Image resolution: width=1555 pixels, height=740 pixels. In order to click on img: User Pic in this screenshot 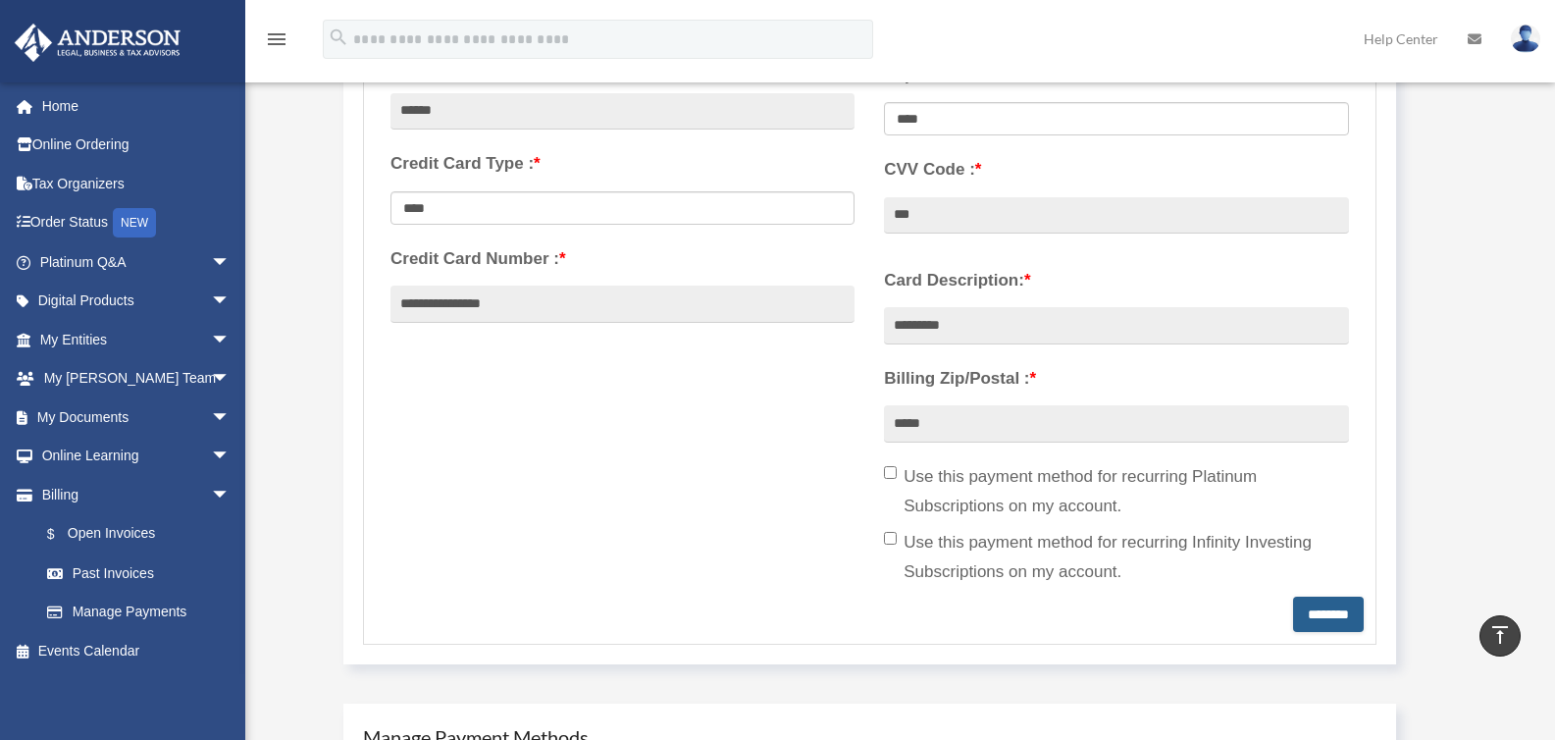, I will do `click(1525, 38)`.